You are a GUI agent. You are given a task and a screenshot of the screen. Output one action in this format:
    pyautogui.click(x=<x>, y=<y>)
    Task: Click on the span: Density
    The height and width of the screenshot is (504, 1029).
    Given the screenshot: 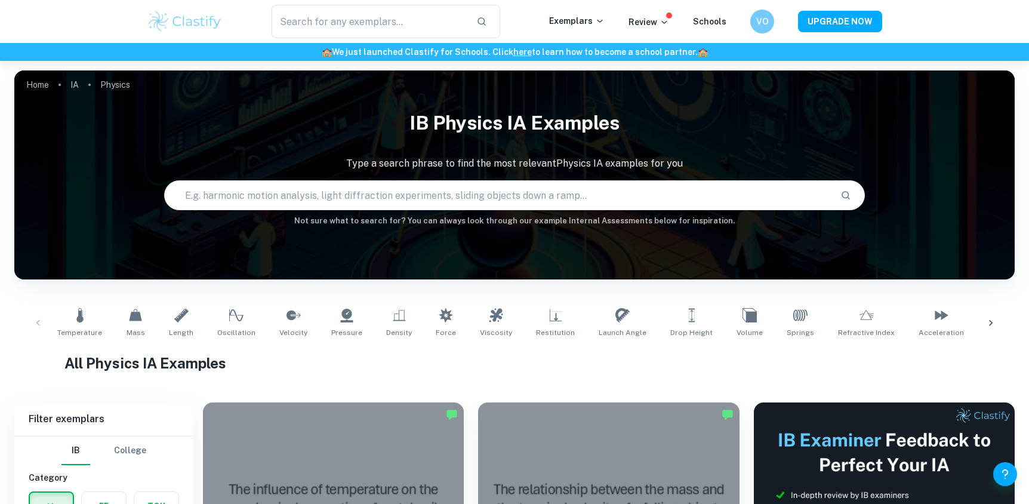 What is the action you would take?
    pyautogui.click(x=399, y=333)
    